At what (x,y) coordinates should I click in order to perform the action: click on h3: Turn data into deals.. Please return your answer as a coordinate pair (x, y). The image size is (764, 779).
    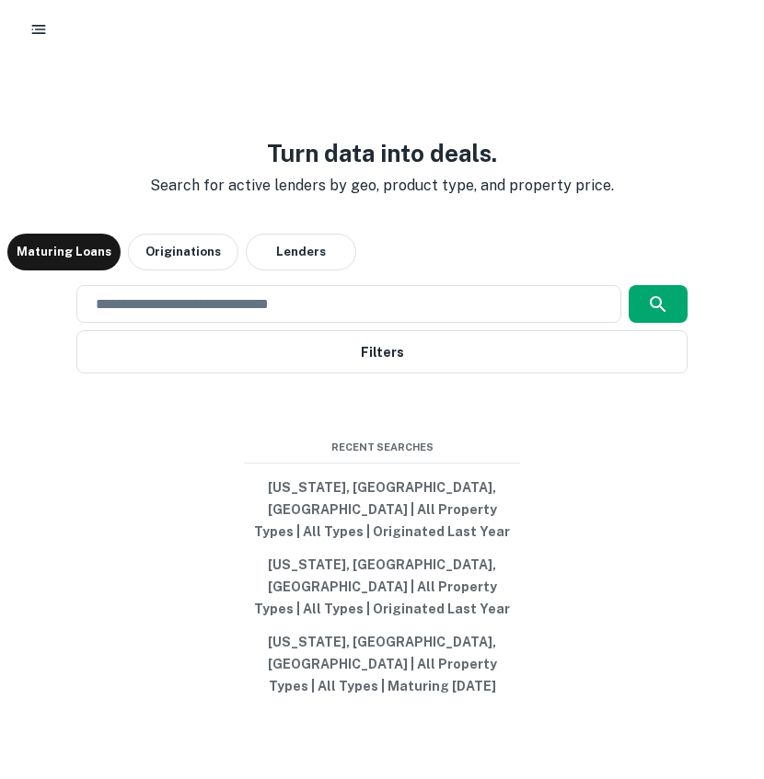
    Looking at the image, I should click on (382, 153).